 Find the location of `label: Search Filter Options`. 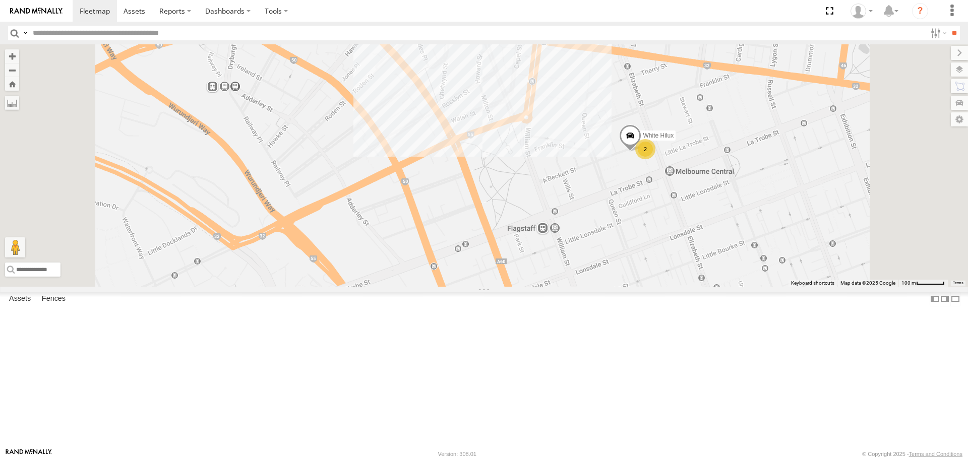

label: Search Filter Options is located at coordinates (937, 33).